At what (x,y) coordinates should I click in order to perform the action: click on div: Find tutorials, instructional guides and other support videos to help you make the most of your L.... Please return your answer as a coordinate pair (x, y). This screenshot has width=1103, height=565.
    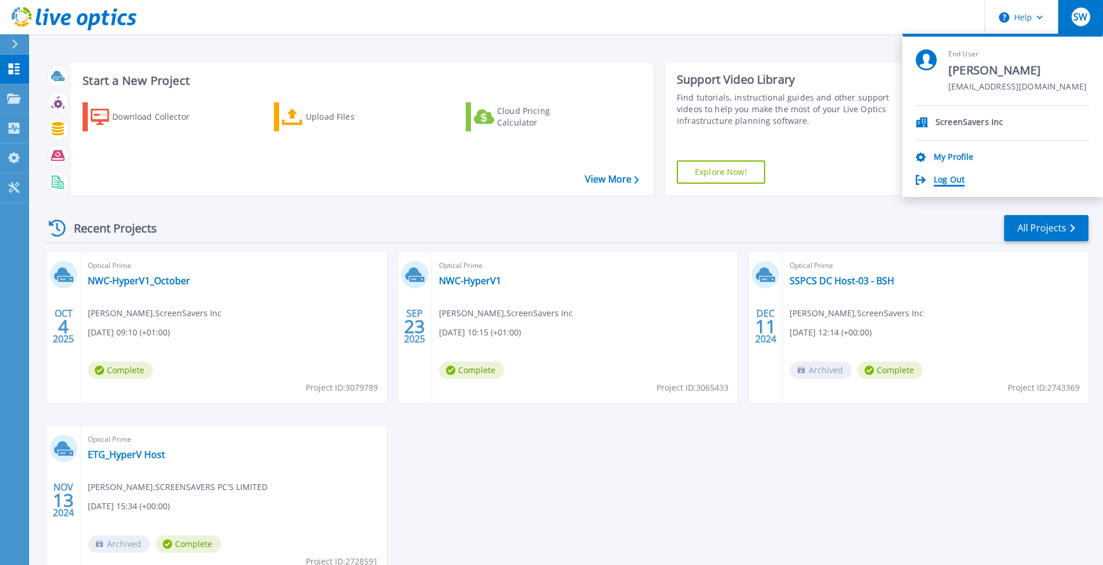
    Looking at the image, I should click on (784, 109).